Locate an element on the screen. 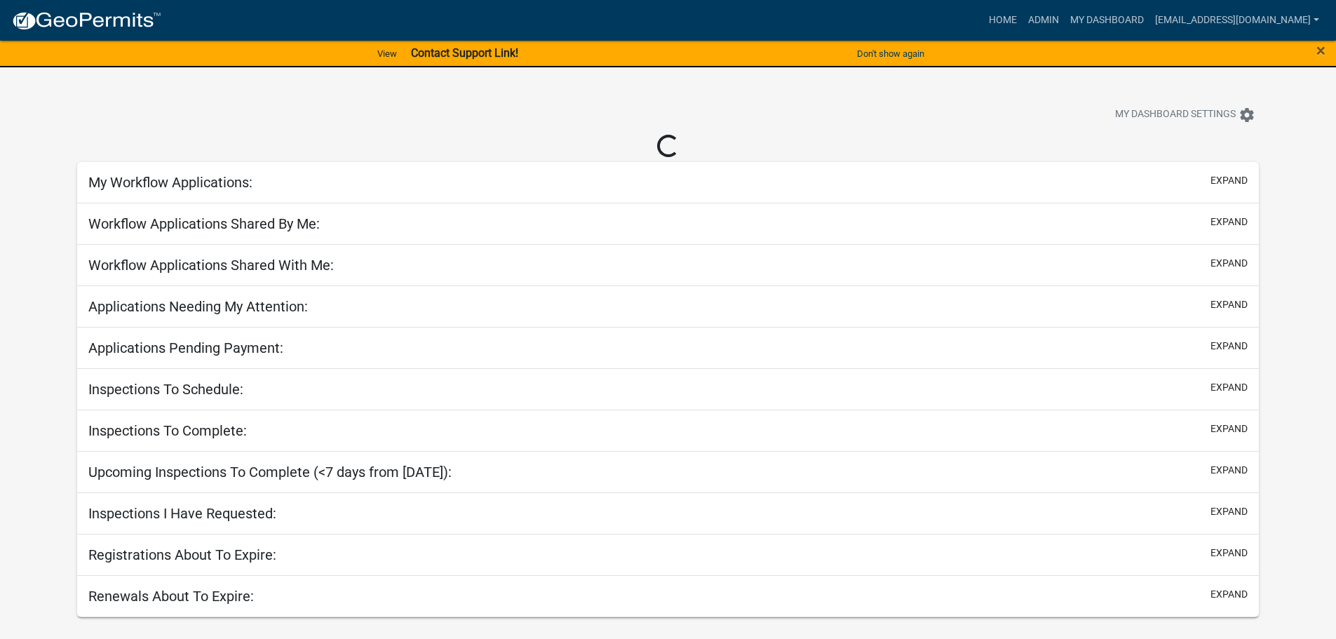 This screenshot has width=1336, height=639. h5: Registrations About To Expire: is located at coordinates (182, 555).